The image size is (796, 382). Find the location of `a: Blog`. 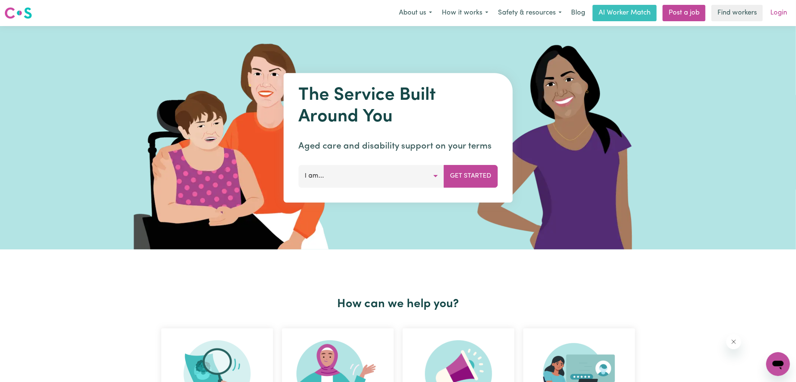

a: Blog is located at coordinates (578, 13).